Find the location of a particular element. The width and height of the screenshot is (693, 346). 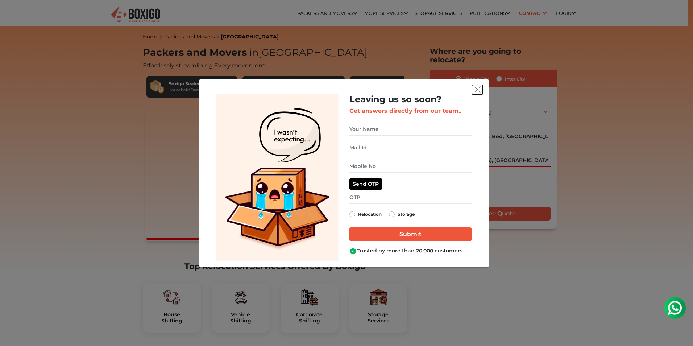

label: Storage is located at coordinates (406, 214).